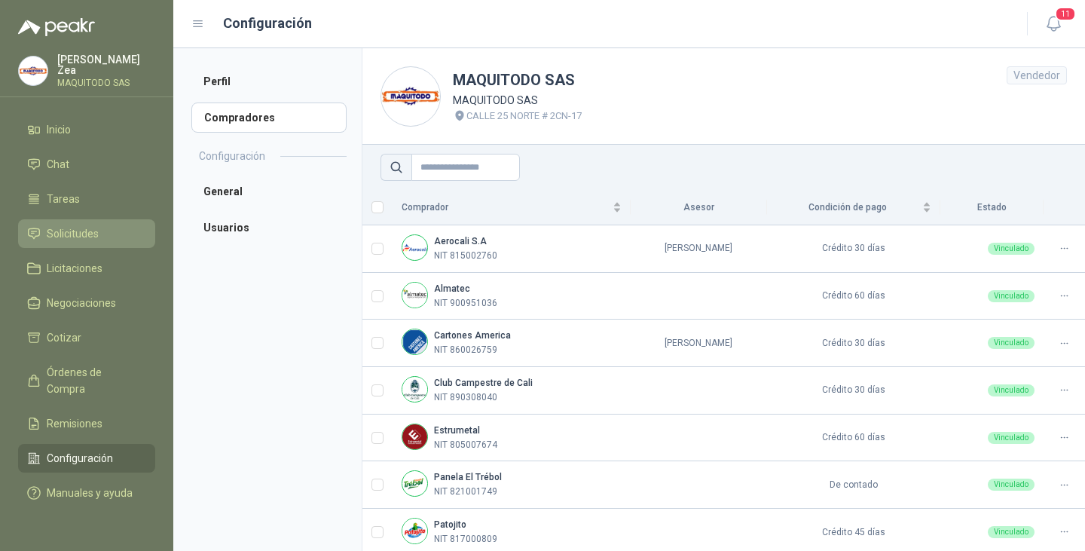  What do you see at coordinates (87, 303) in the screenshot?
I see `a: Negociaciones` at bounding box center [87, 303].